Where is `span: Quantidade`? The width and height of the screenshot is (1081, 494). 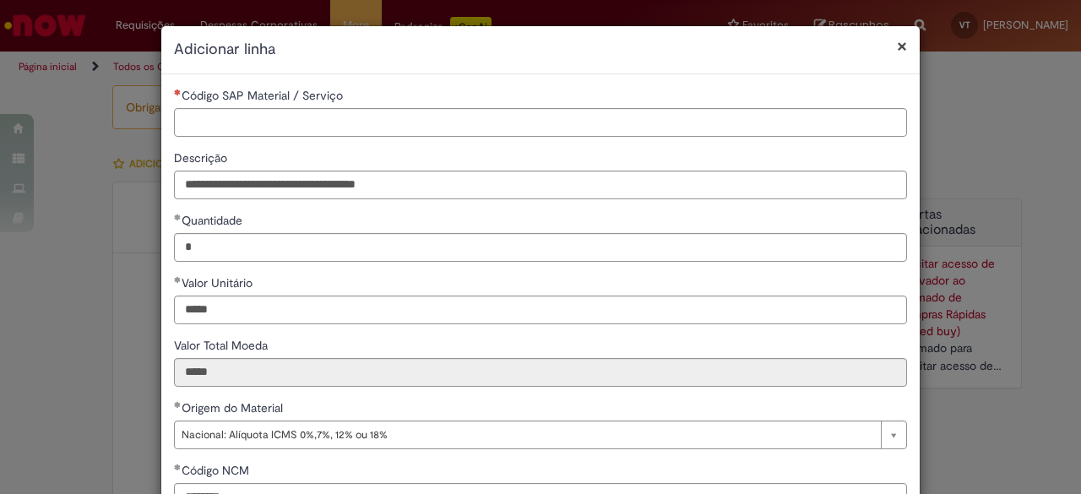 span: Quantidade is located at coordinates (214, 220).